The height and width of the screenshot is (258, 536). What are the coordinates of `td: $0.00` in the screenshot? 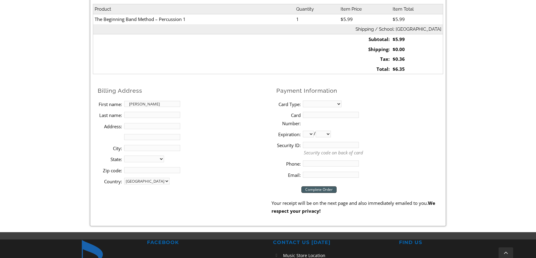 It's located at (417, 49).